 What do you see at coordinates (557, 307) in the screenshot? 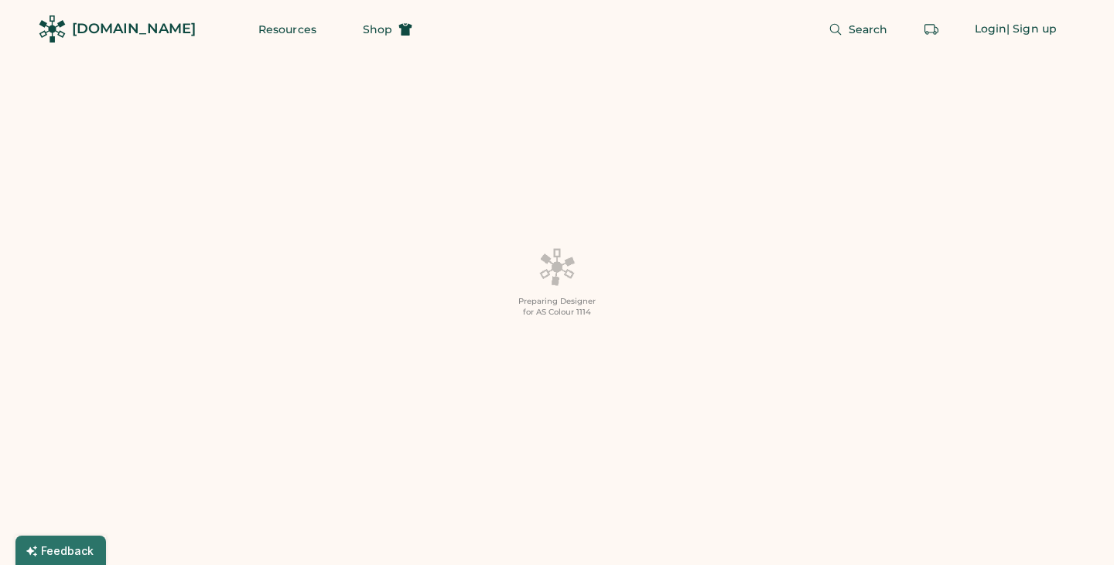
I see `div: Preparing Designer for AS Colour 1114` at bounding box center [557, 307].